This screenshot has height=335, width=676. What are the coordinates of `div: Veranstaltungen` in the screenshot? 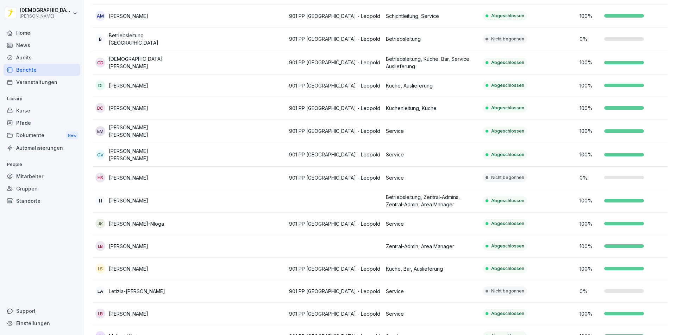 It's located at (42, 82).